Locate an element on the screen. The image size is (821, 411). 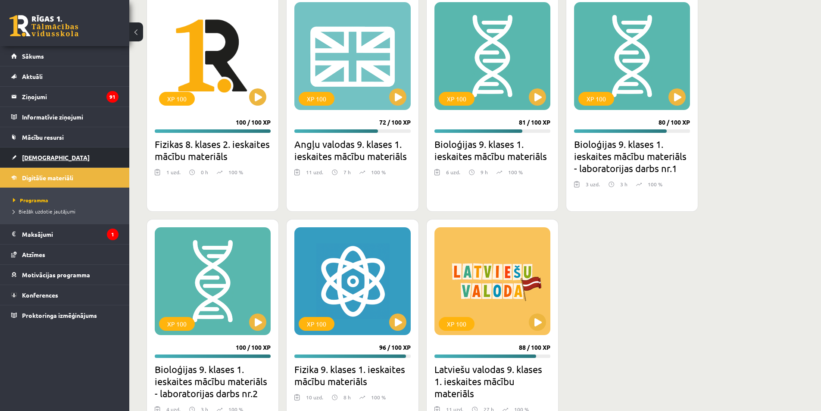
a: Motivācijas programma is located at coordinates (65, 275).